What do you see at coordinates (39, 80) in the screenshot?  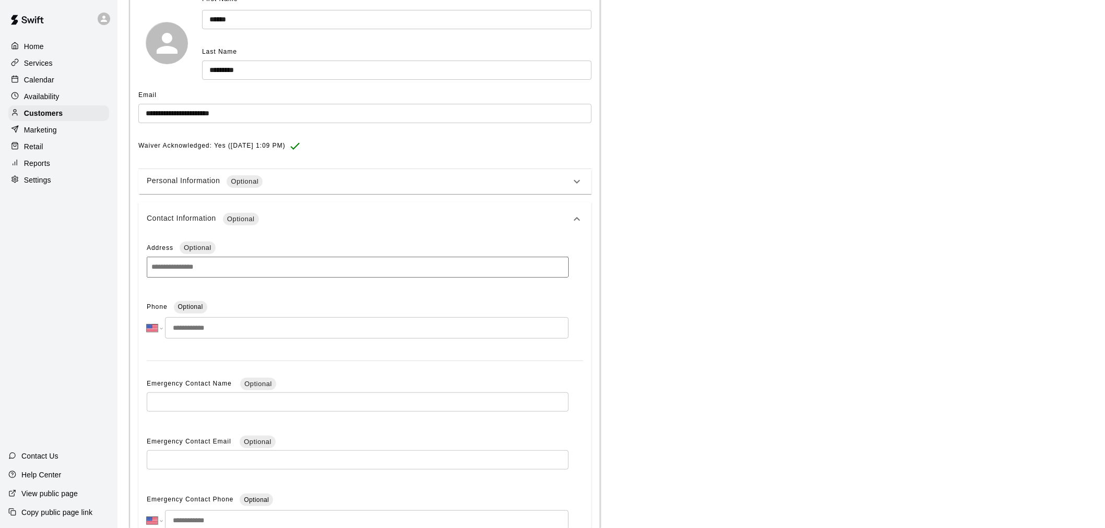 I see `p: Calendar` at bounding box center [39, 80].